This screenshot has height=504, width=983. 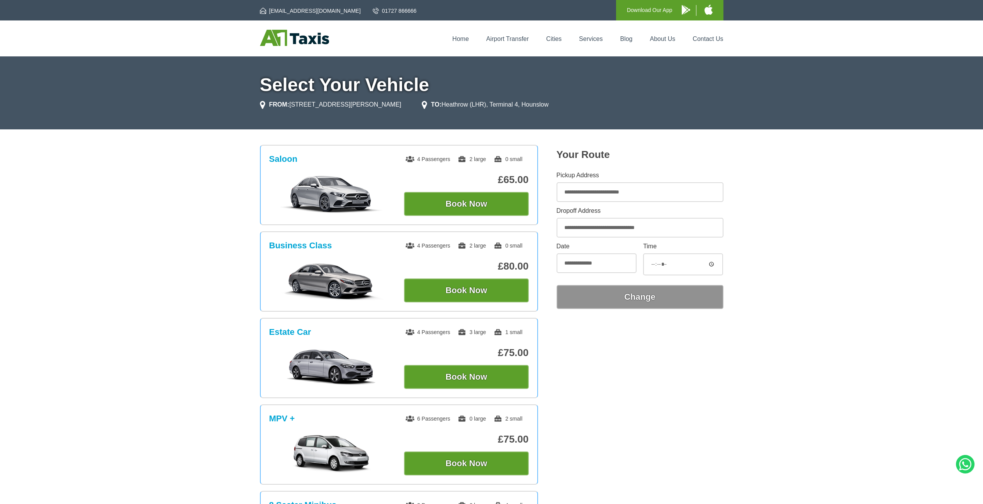 I want to click on span: 3 large, so click(x=472, y=332).